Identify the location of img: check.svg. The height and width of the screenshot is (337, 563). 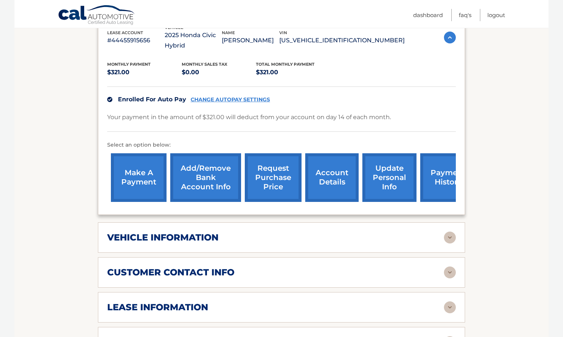
(110, 99).